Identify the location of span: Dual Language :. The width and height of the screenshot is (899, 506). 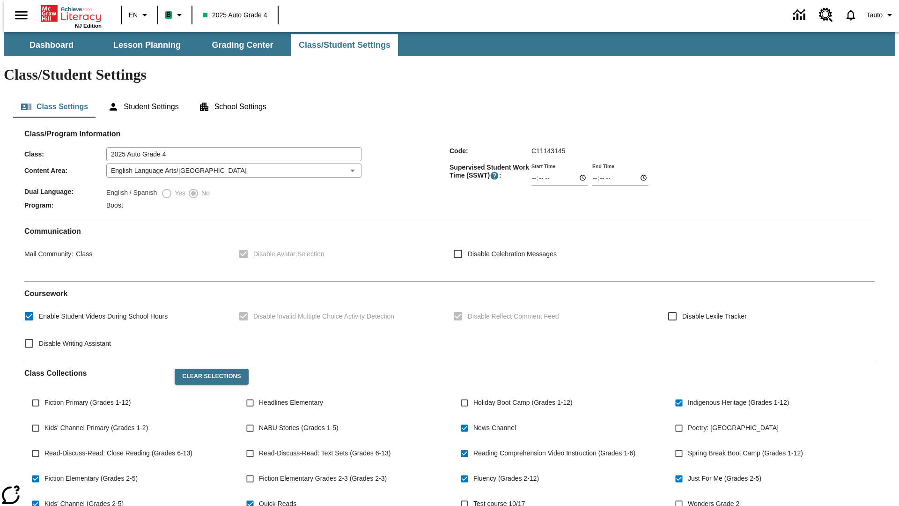
(65, 192).